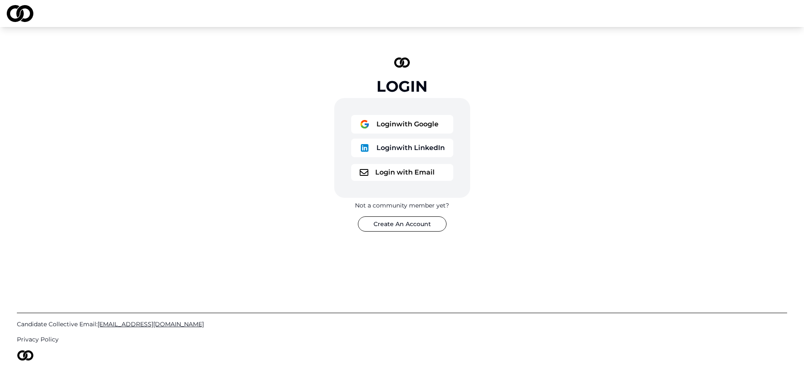 The width and height of the screenshot is (804, 385). I want to click on button: logoLogin with Email, so click(402, 172).